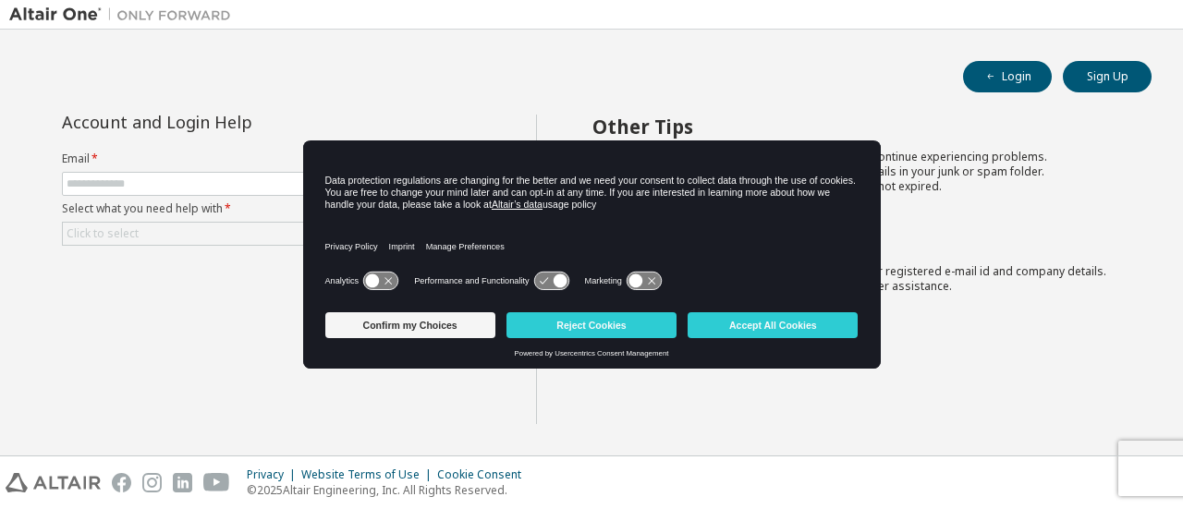 This screenshot has height=509, width=1183. Describe the element at coordinates (273, 209) in the screenshot. I see `label: Select what you need help with` at that location.